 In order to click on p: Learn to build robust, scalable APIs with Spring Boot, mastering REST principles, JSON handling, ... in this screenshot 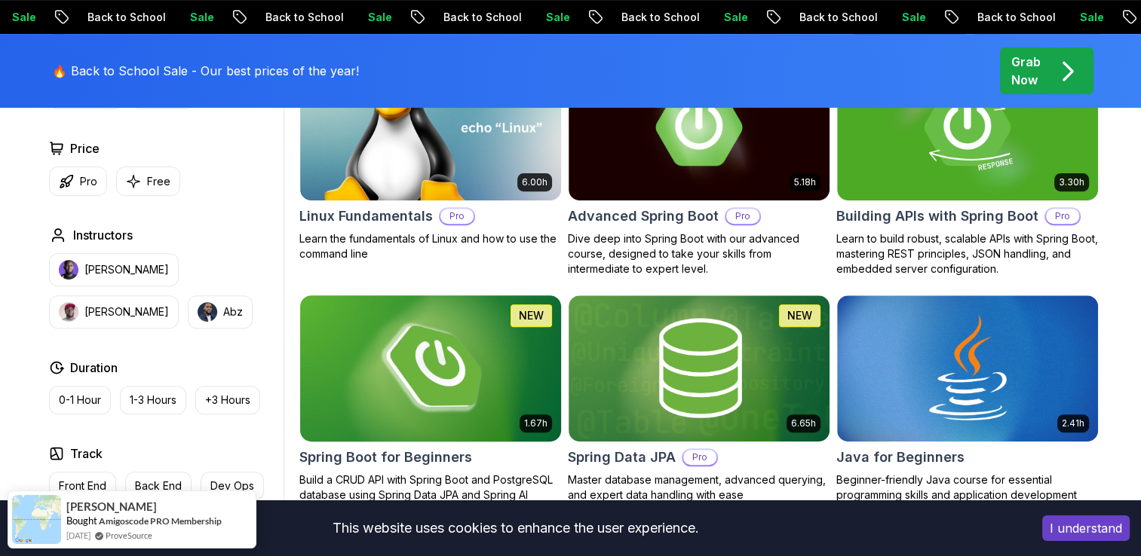, I will do `click(967, 254)`.